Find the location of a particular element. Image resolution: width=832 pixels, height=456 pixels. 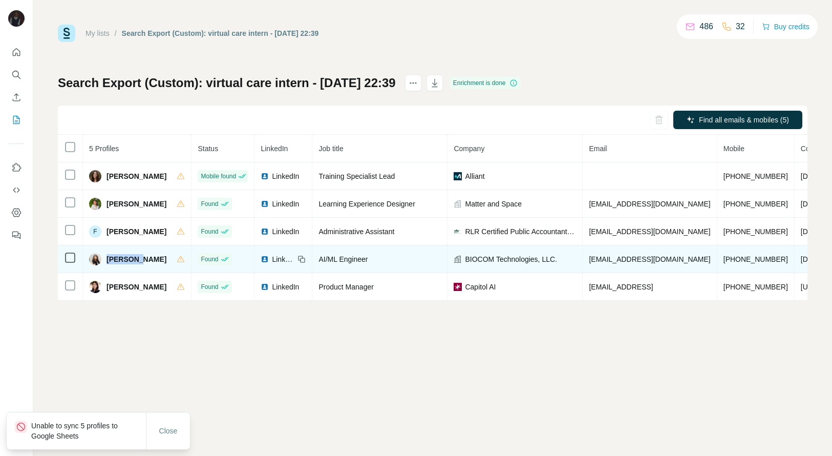

button: My lists is located at coordinates (16, 120).